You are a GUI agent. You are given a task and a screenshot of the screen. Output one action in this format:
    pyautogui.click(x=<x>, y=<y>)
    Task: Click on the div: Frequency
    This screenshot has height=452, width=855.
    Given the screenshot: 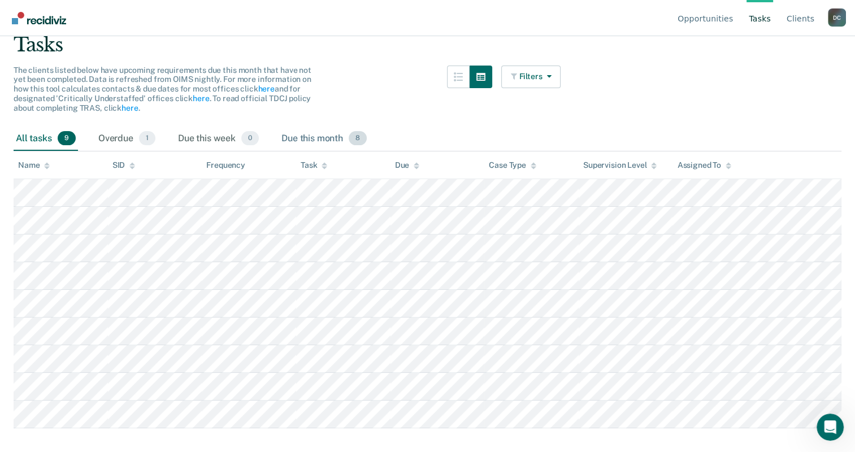 What is the action you would take?
    pyautogui.click(x=225, y=165)
    